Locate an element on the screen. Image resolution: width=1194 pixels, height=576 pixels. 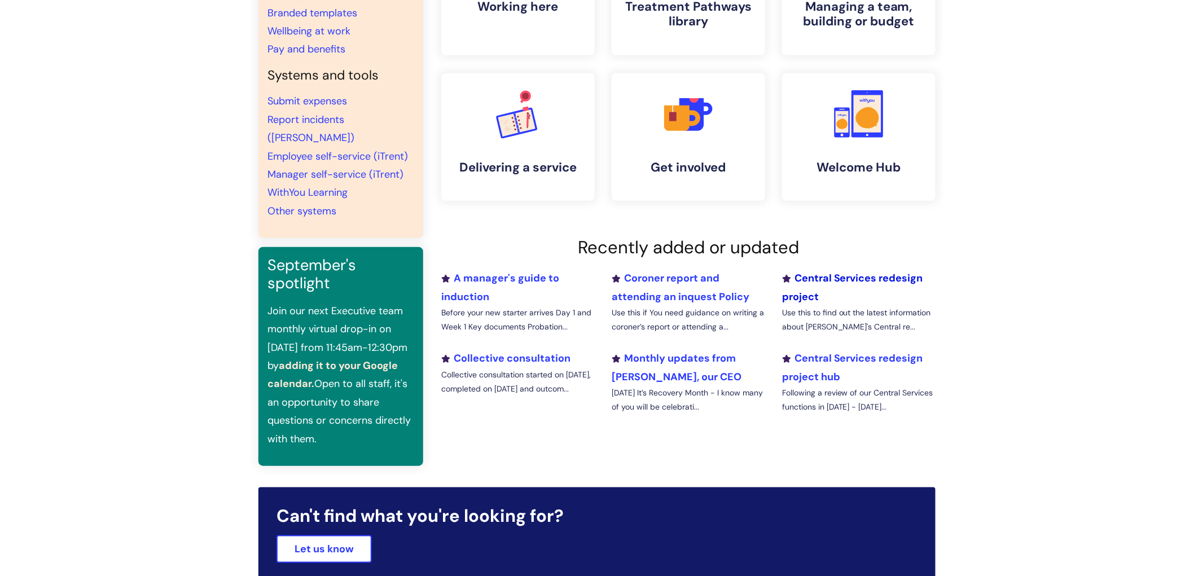
p: Before your new starter arrives Day 1 and Week 1 Key documents Probation... is located at coordinates (518, 320).